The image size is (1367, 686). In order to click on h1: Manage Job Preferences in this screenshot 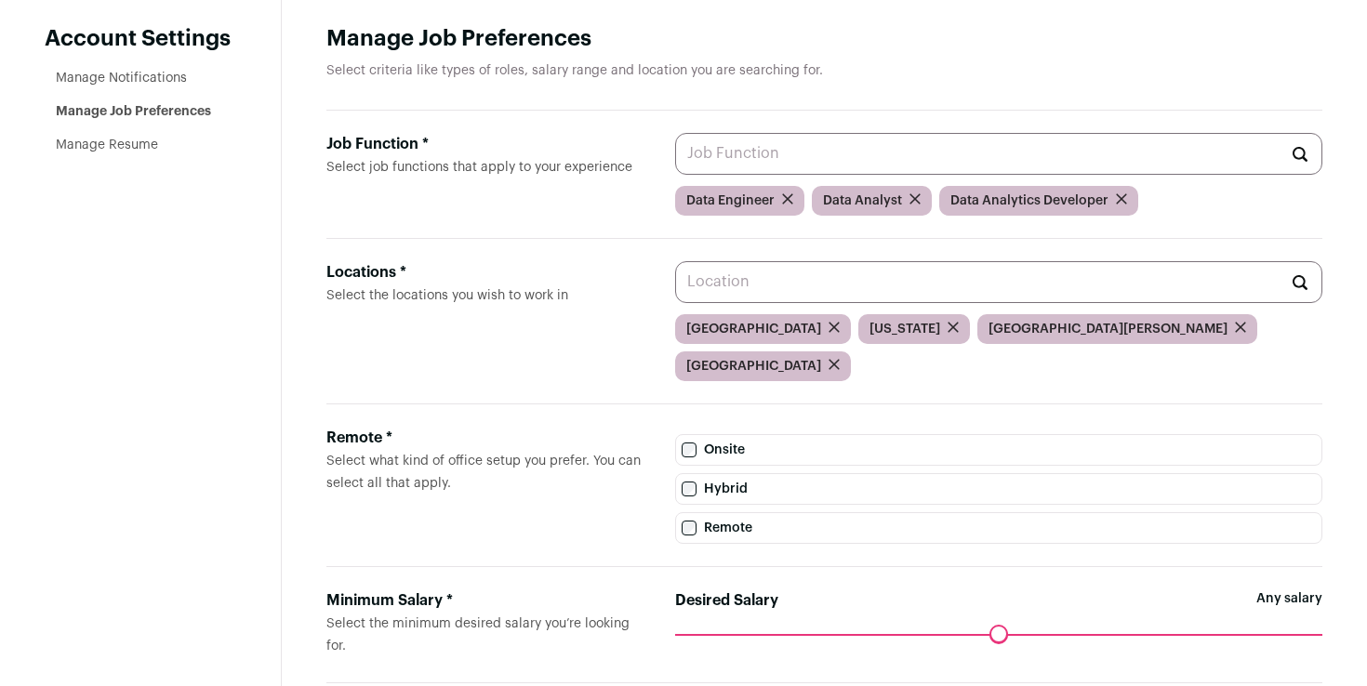, I will do `click(824, 39)`.